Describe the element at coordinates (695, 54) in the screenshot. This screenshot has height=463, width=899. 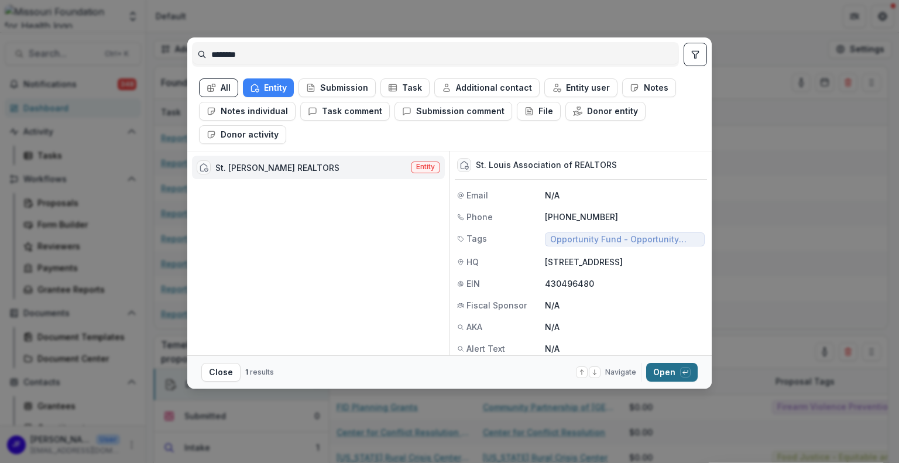
I see `button: toggle filters` at that location.